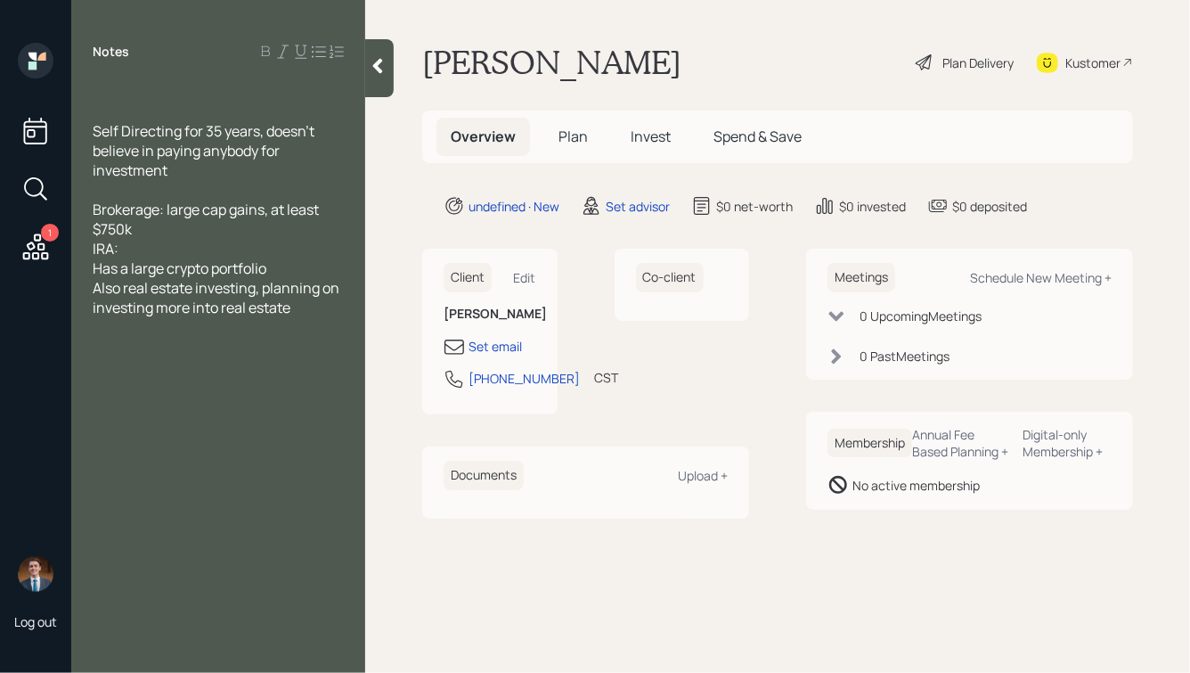 This screenshot has width=1190, height=673. Describe the element at coordinates (1067, 443) in the screenshot. I see `div: Digital-only Membership +` at that location.